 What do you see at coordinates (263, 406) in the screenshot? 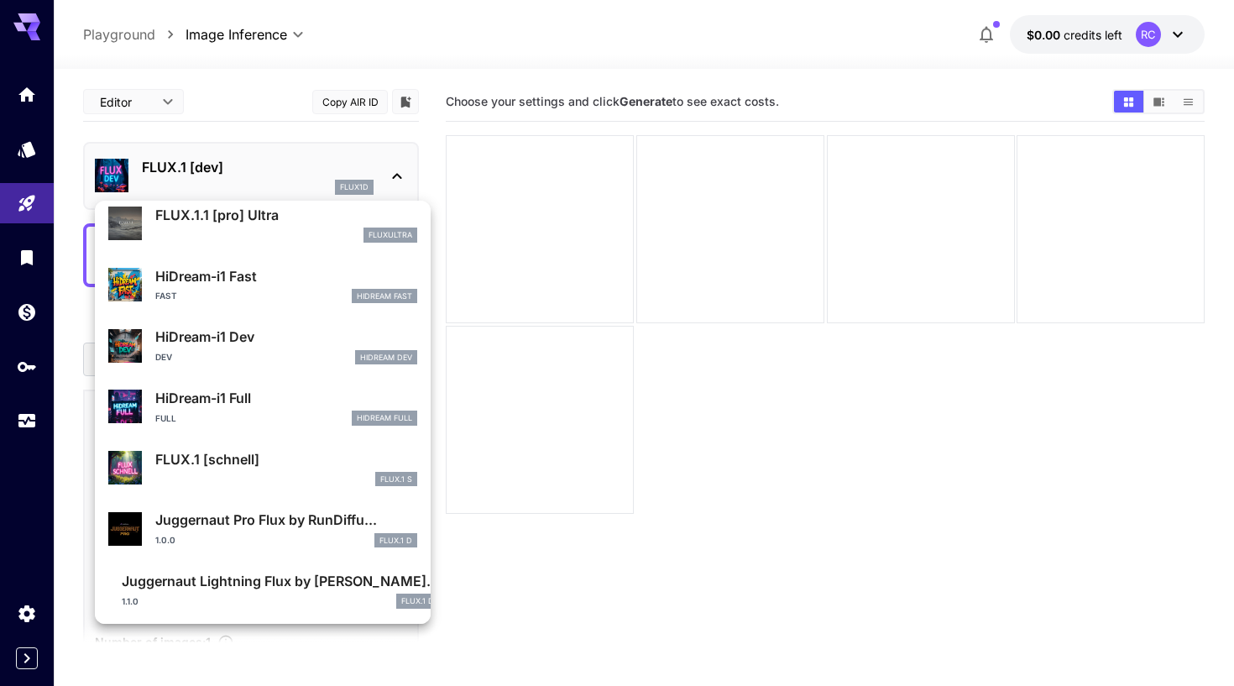
I see `div: HiDream-i1 FullFullHiDream Full` at bounding box center [263, 406].